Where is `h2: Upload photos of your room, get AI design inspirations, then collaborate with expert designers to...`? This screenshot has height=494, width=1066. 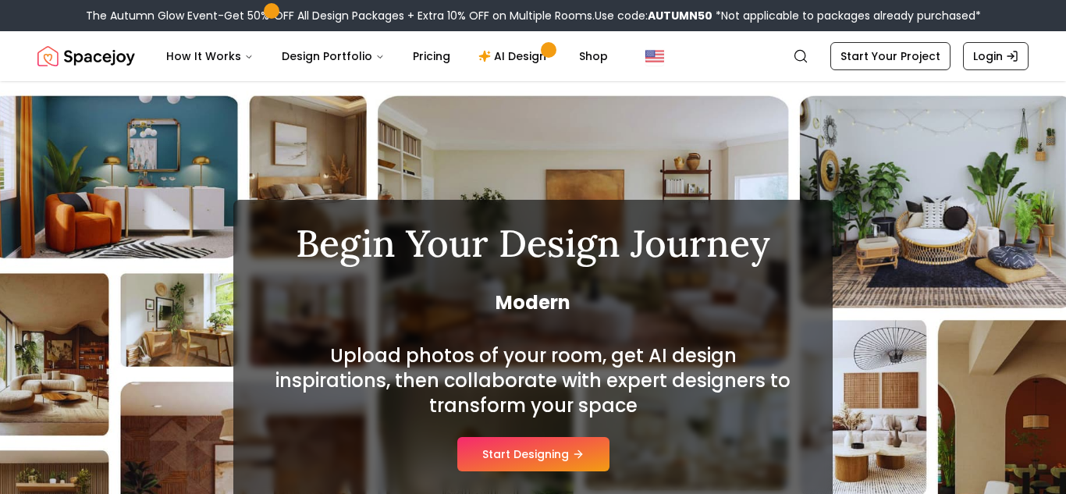 h2: Upload photos of your room, get AI design inspirations, then collaborate with expert designers to... is located at coordinates (533, 381).